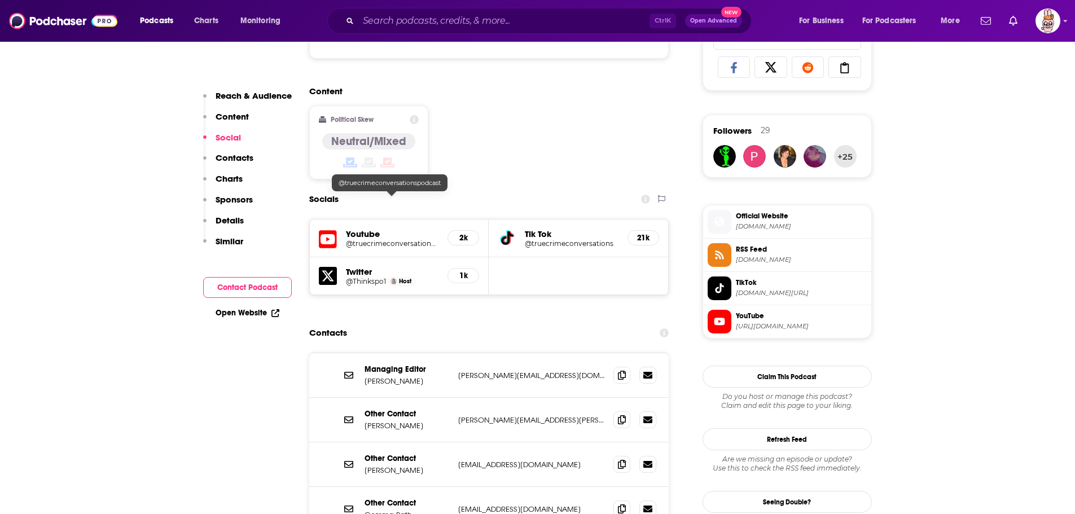  What do you see at coordinates (889, 21) in the screenshot?
I see `span: For Podcasters` at bounding box center [889, 21].